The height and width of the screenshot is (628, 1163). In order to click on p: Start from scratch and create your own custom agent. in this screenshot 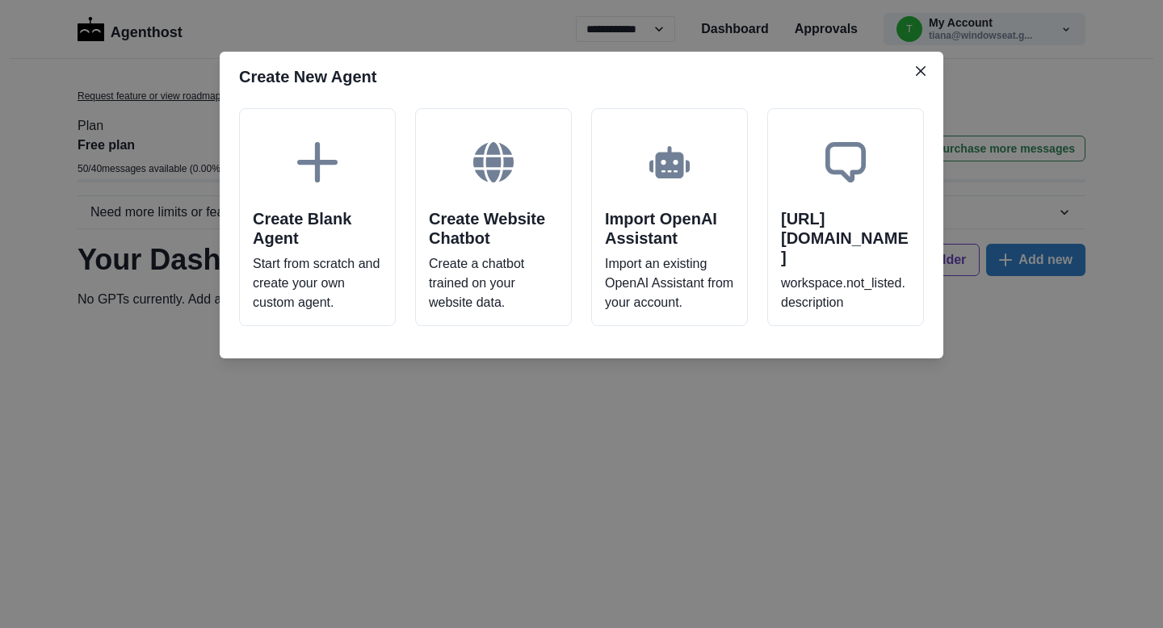, I will do `click(317, 283)`.